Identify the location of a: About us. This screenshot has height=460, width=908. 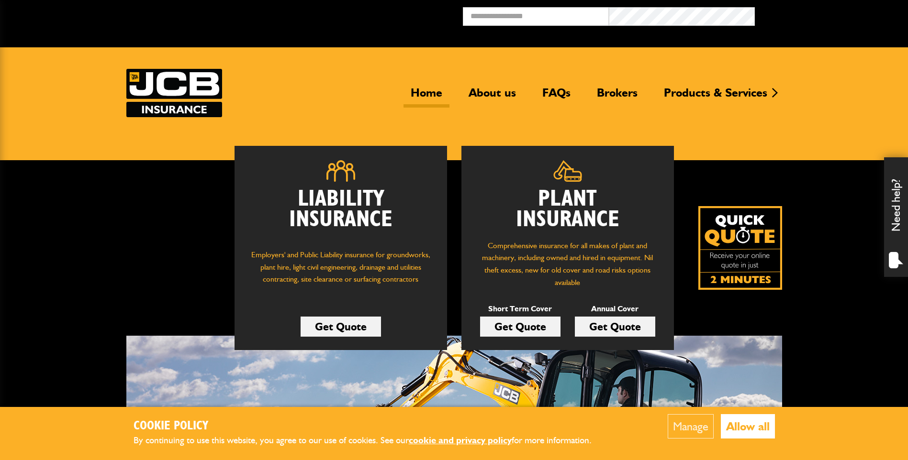
(492, 97).